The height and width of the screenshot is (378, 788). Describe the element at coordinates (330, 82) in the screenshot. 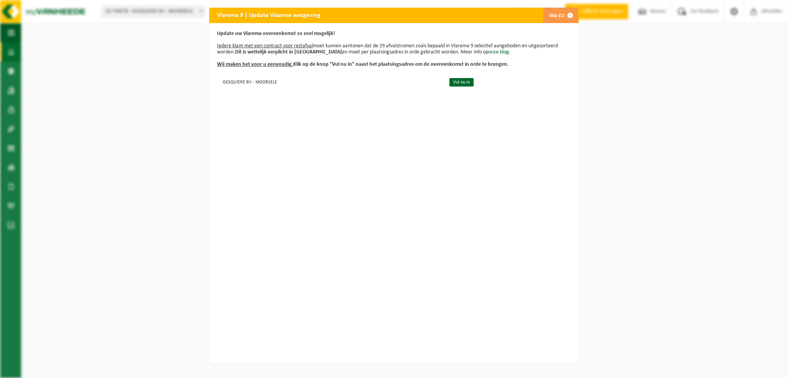

I see `td: GESQUIERE BV - MOORSELE` at that location.